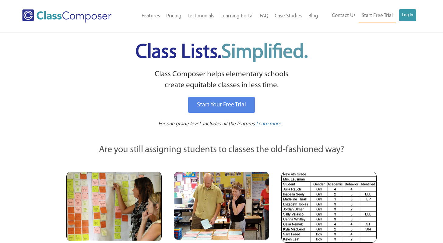 The image size is (443, 243). What do you see at coordinates (329, 207) in the screenshot?
I see `img: Spreadsheets` at bounding box center [329, 207].